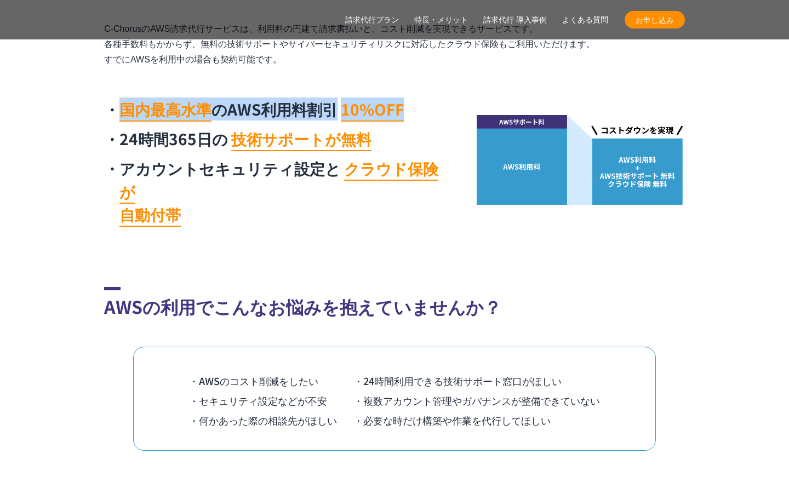  What do you see at coordinates (271, 420) in the screenshot?
I see `li: ・何かあった際の相談先がほしい` at bounding box center [271, 420].